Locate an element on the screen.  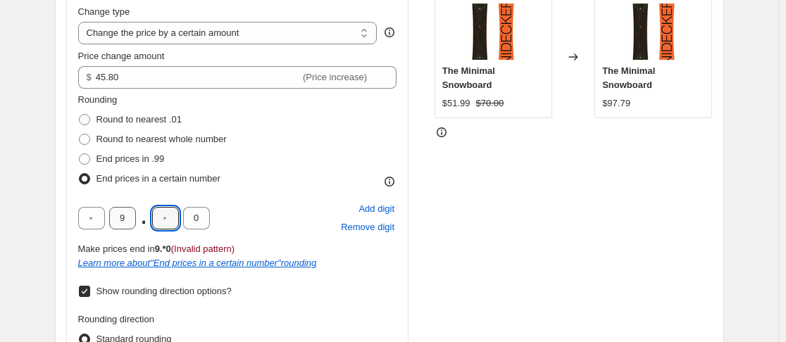
span: Rounding direction is located at coordinates (116, 319).